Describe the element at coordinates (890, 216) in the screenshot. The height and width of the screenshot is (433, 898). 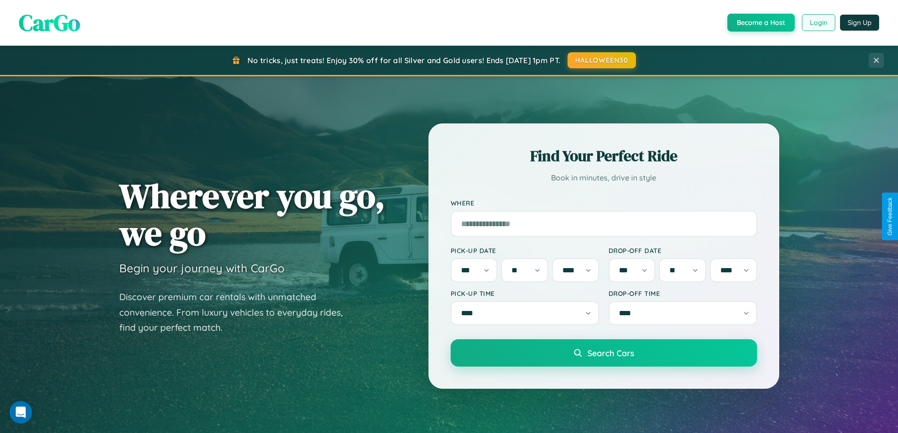
I see `div: Give Feedback` at that location.